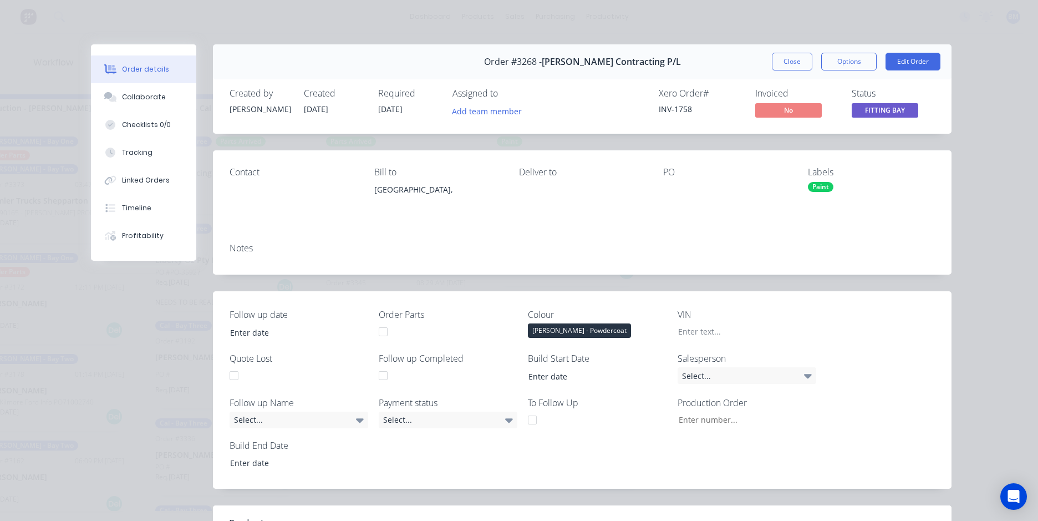 Image resolution: width=1038 pixels, height=521 pixels. Describe the element at coordinates (726, 172) in the screenshot. I see `div: PO` at that location.